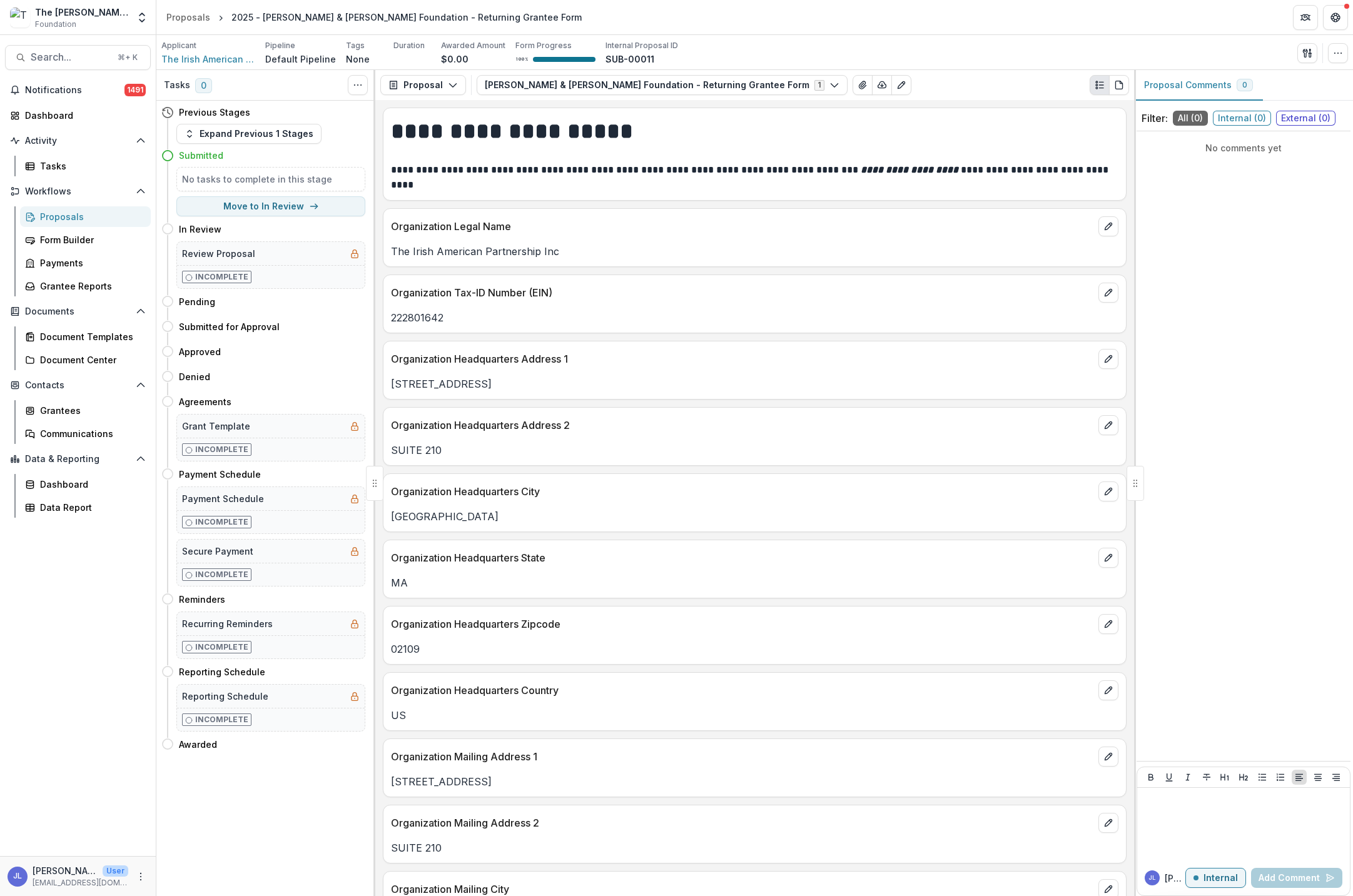 This screenshot has width=1353, height=896. Describe the element at coordinates (135, 90) in the screenshot. I see `span: 1491` at that location.